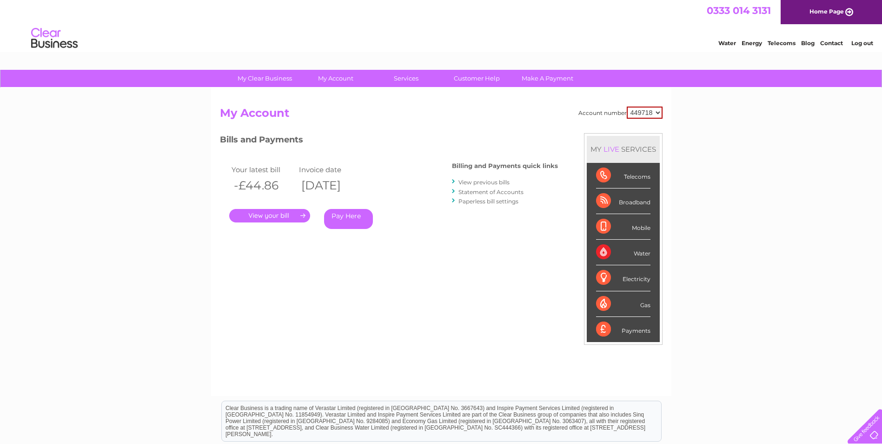  What do you see at coordinates (623, 278) in the screenshot?
I see `div: Electricity` at bounding box center [623, 278].